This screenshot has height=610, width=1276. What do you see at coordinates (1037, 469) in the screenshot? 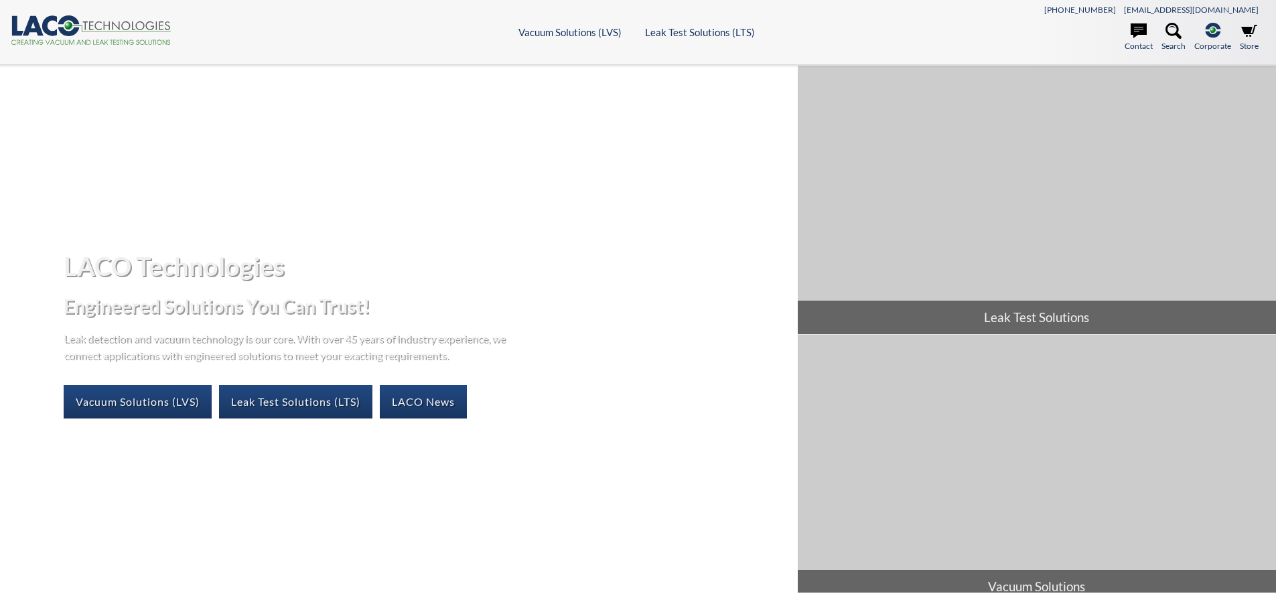
I see `a: Vacuum Solutions` at bounding box center [1037, 469].